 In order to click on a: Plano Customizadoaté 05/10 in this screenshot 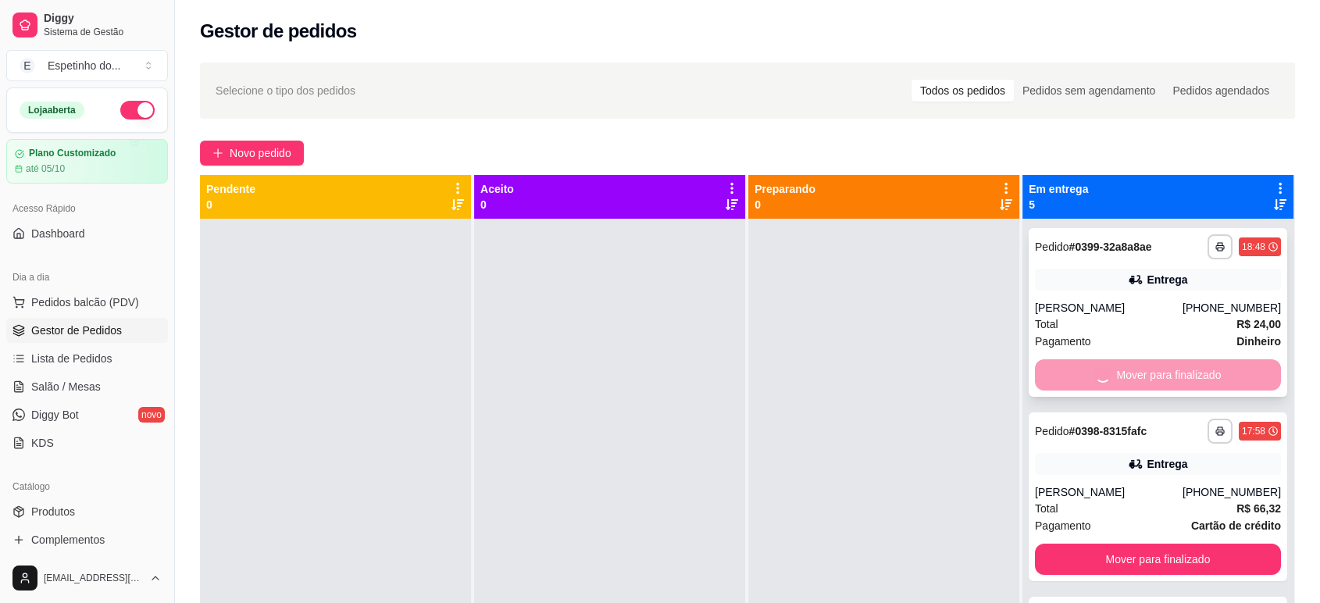, I will do `click(87, 161)`.